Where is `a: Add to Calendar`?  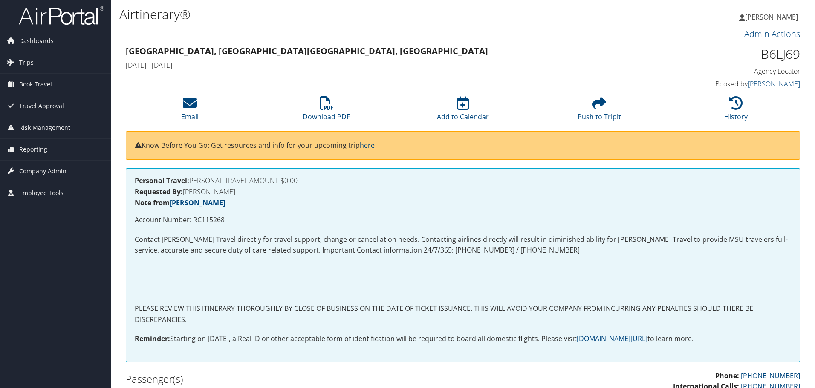 a: Add to Calendar is located at coordinates (463, 111).